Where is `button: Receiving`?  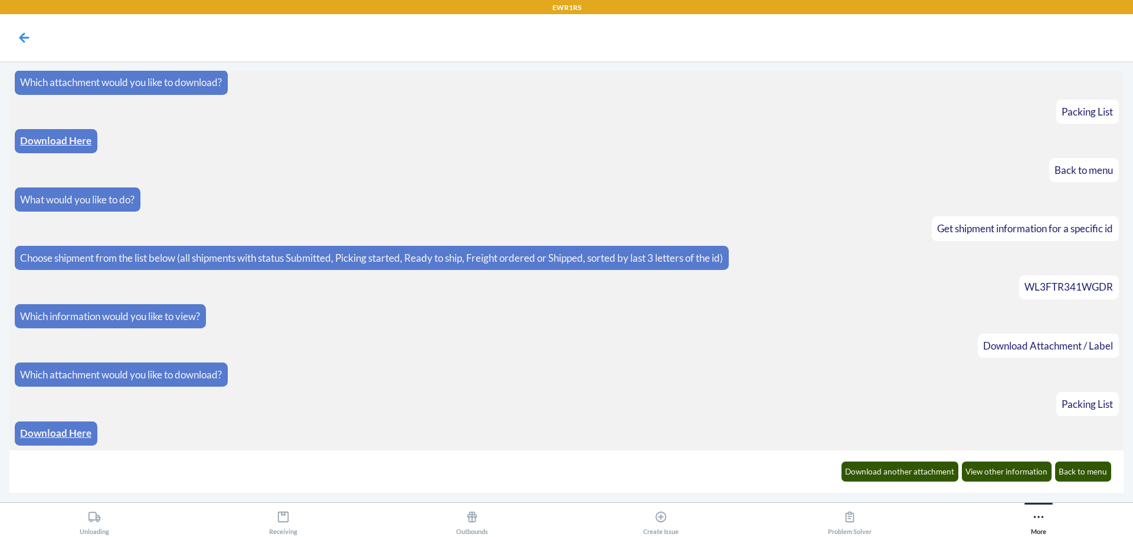
button: Receiving is located at coordinates (283, 519).